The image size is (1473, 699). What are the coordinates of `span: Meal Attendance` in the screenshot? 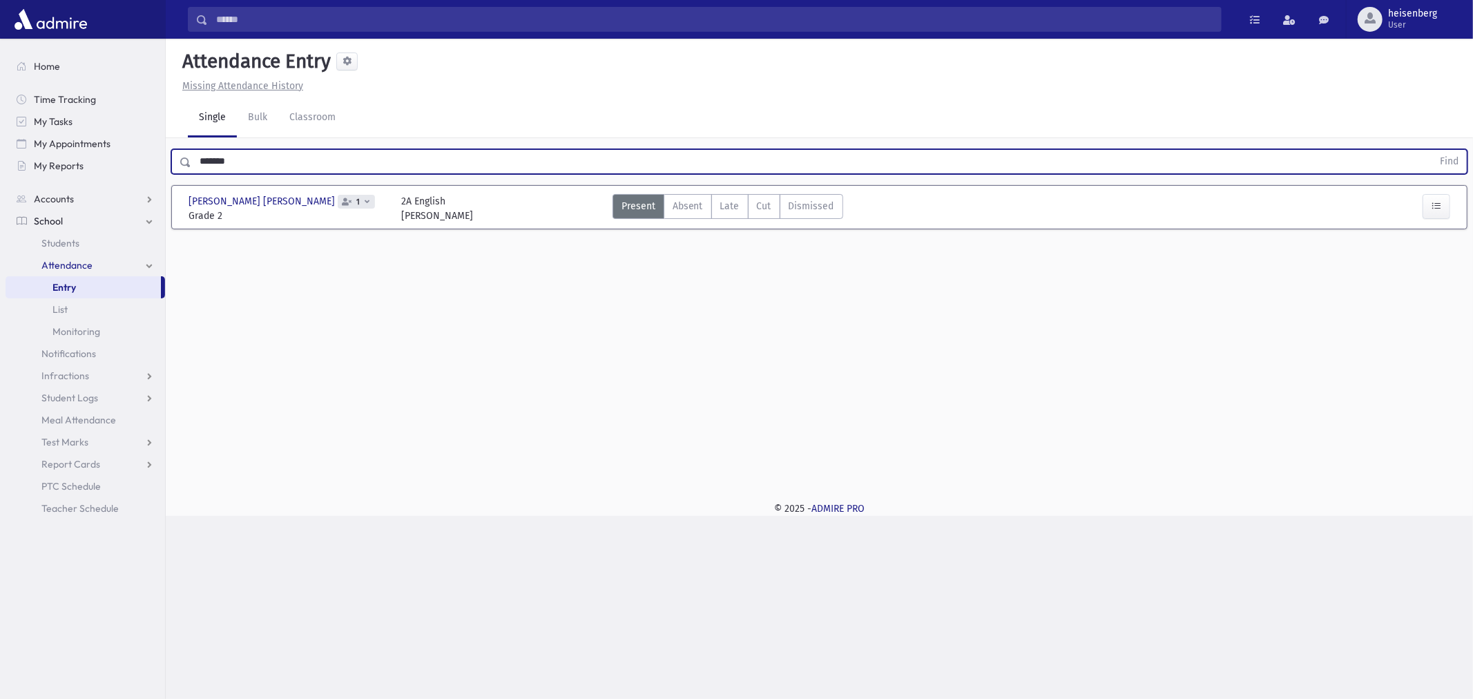 It's located at (79, 420).